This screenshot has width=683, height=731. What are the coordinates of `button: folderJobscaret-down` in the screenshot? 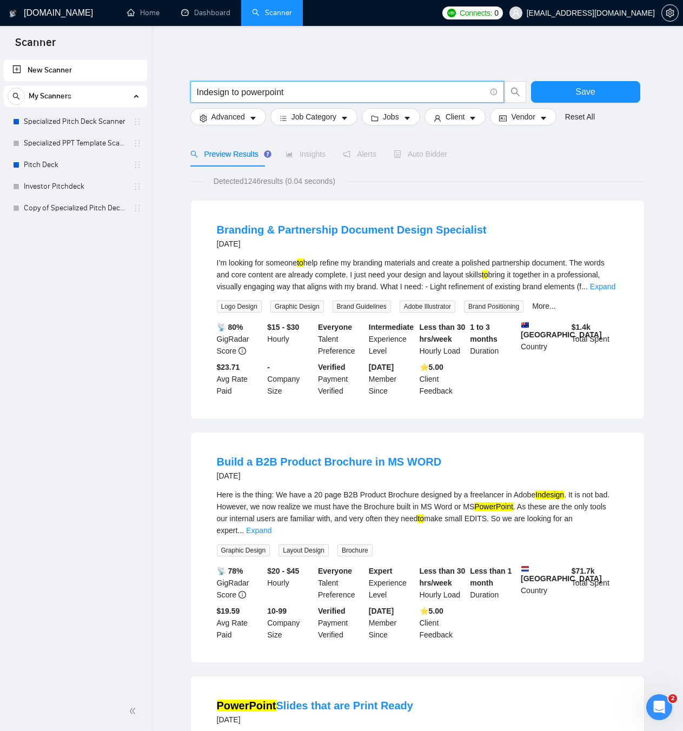 It's located at (391, 117).